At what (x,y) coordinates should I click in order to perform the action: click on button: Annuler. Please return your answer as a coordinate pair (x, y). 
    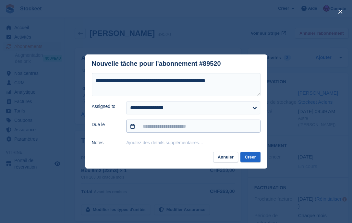
    Looking at the image, I should click on (226, 157).